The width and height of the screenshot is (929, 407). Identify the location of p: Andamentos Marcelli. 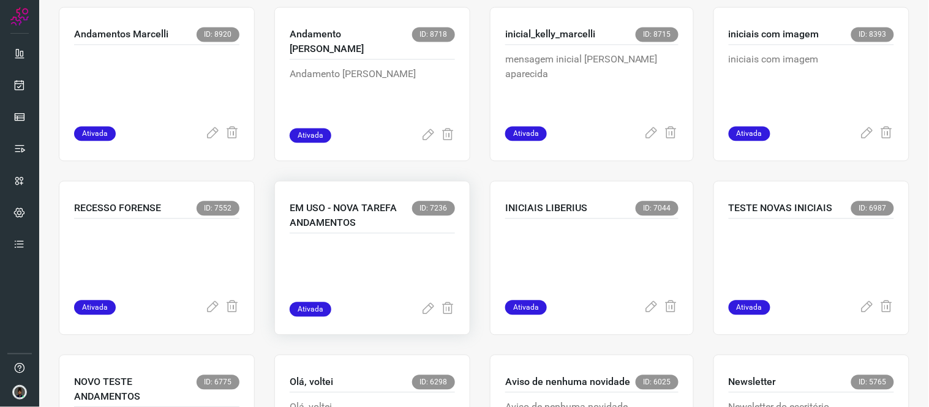
(121, 34).